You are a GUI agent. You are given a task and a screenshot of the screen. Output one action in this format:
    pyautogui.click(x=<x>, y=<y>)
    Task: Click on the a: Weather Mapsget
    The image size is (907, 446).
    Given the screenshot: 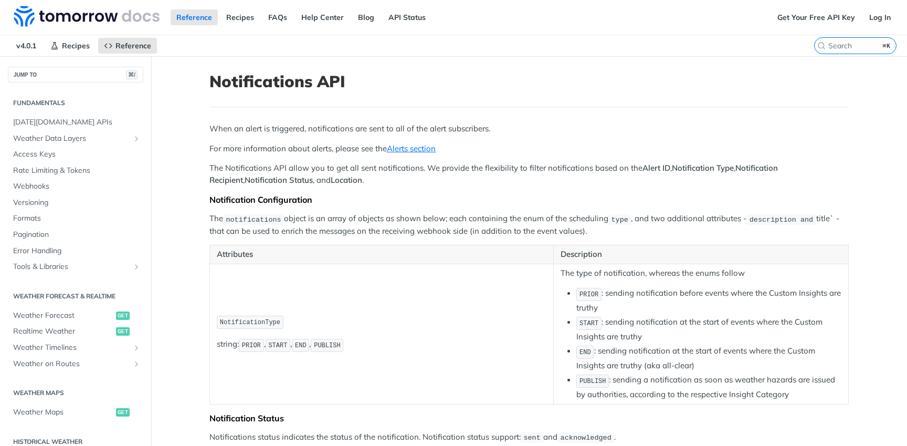 What is the action you would take?
    pyautogui.click(x=76, y=412)
    